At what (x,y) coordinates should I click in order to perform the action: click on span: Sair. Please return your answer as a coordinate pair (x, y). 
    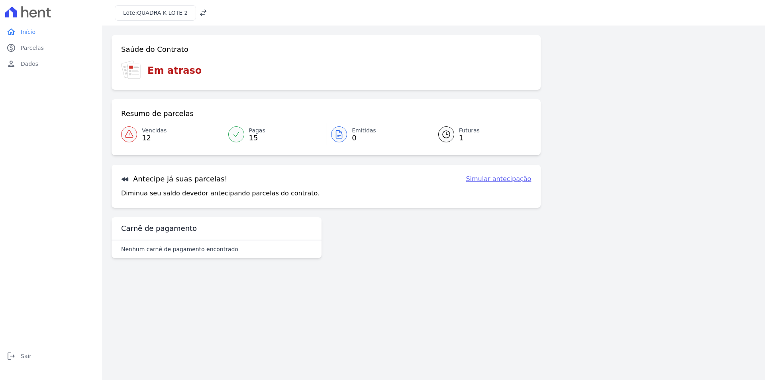
    Looking at the image, I should click on (26, 356).